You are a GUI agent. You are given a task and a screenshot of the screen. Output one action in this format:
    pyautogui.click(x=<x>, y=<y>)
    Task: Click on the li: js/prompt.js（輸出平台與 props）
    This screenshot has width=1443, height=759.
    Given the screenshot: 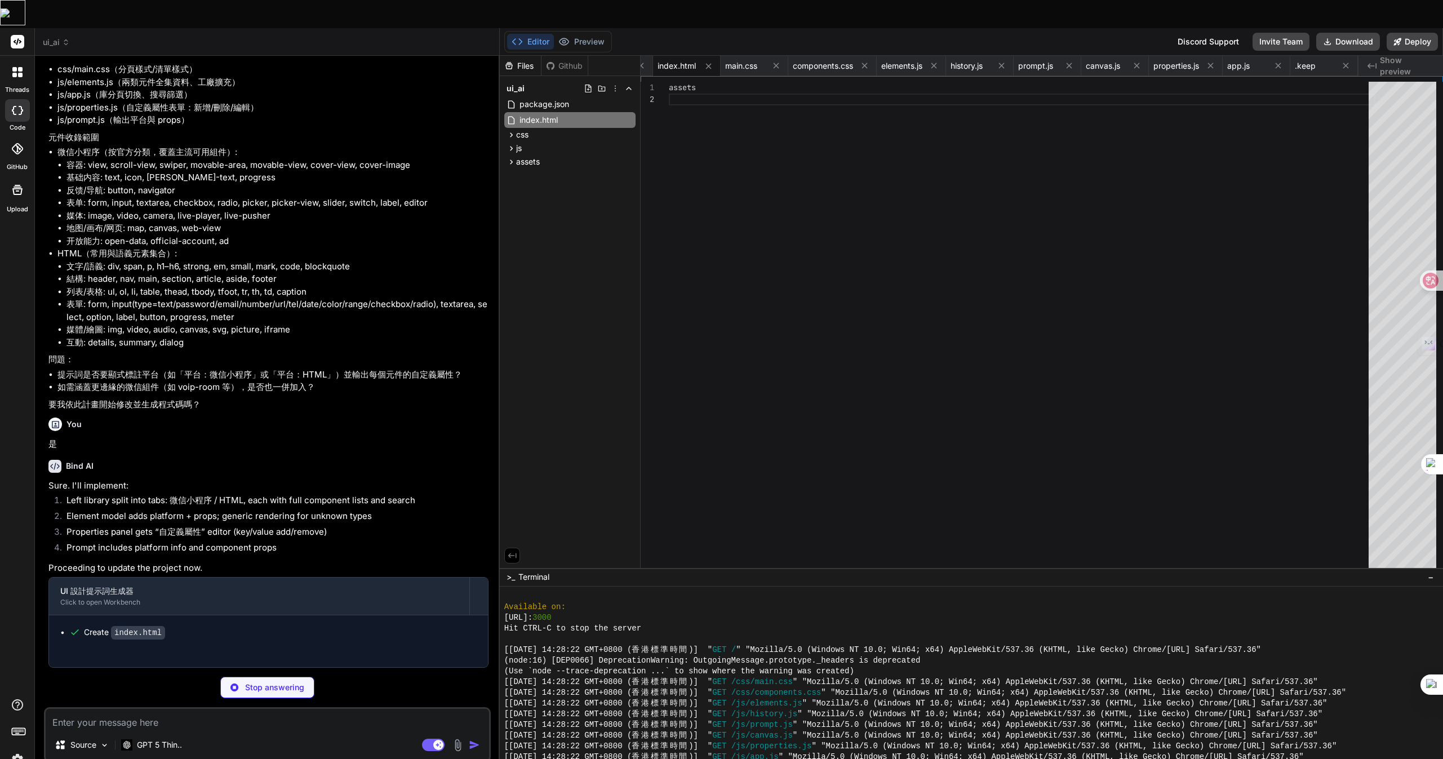 What is the action you would take?
    pyautogui.click(x=273, y=120)
    